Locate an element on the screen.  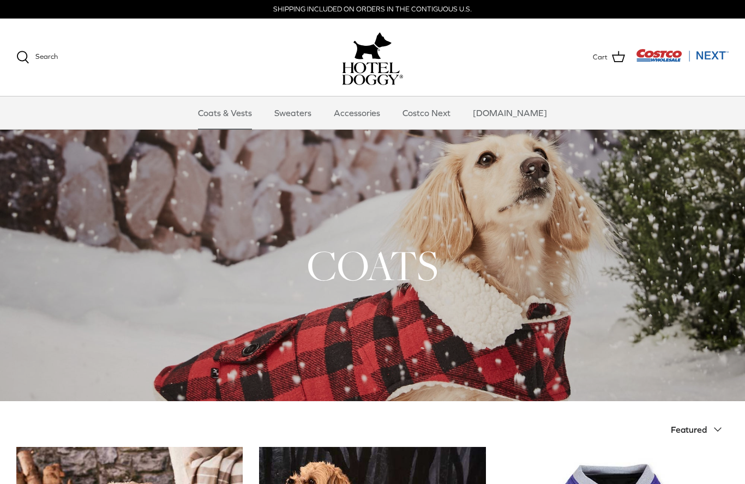
a: Coats & Vests is located at coordinates (225, 113).